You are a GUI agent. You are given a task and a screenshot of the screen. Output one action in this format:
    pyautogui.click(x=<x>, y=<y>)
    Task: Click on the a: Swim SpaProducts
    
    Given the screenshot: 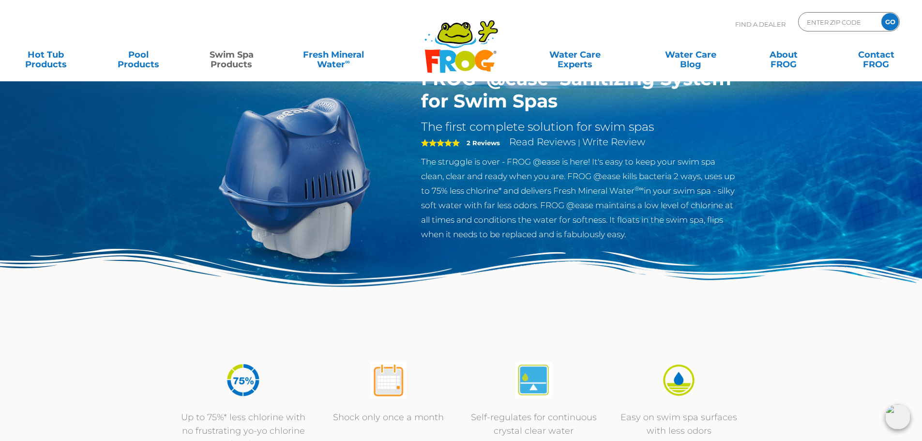 What is the action you would take?
    pyautogui.click(x=231, y=55)
    